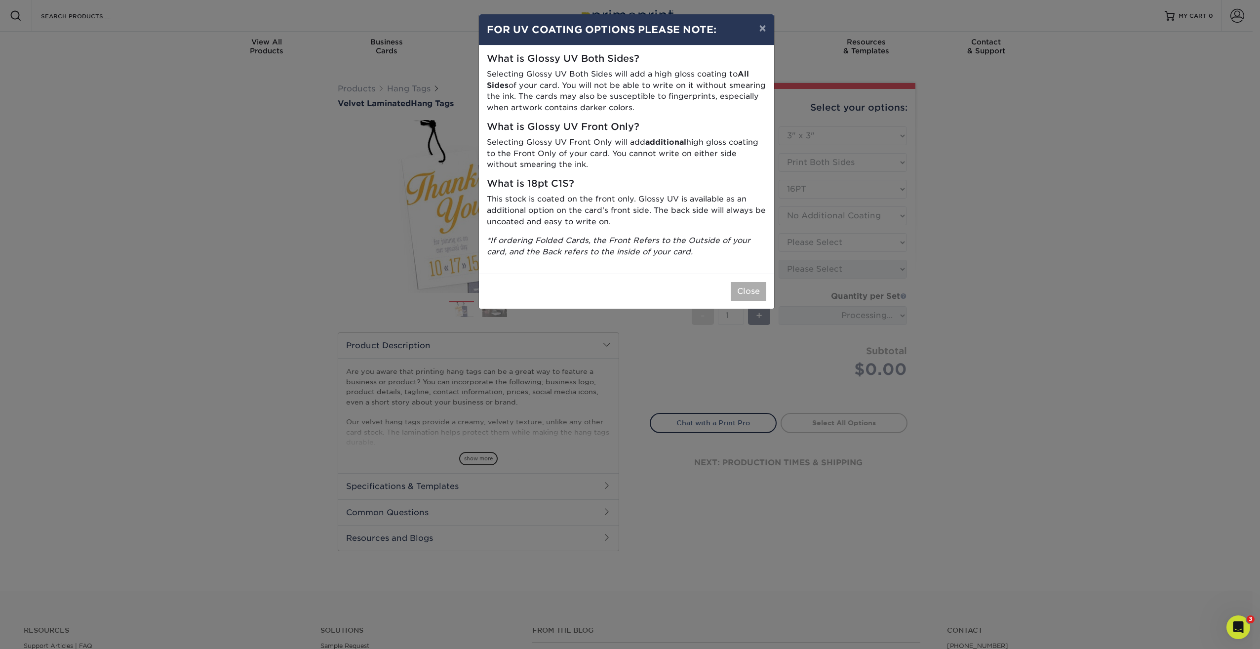  What do you see at coordinates (1250, 619) in the screenshot?
I see `span: 3` at bounding box center [1250, 619].